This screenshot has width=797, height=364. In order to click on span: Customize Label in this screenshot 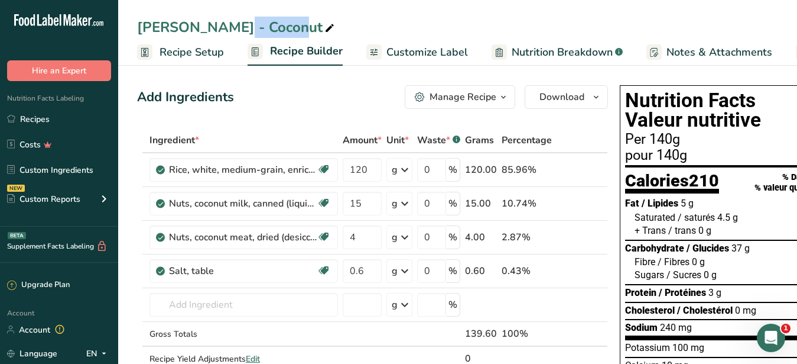, I will do `click(427, 52)`.